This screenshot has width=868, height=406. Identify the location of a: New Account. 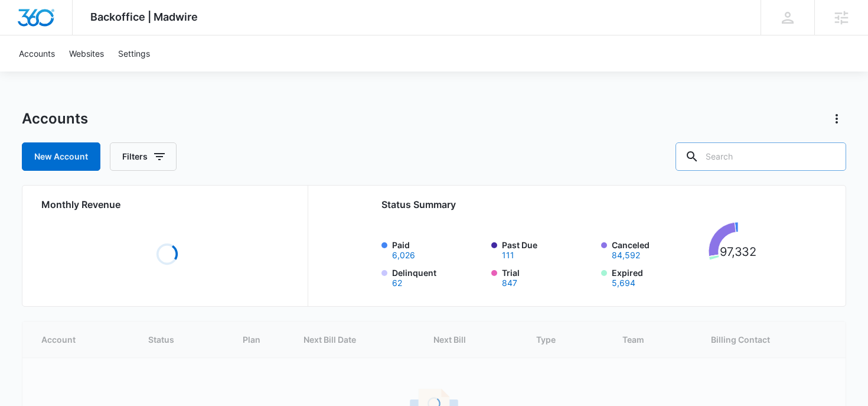
(61, 156).